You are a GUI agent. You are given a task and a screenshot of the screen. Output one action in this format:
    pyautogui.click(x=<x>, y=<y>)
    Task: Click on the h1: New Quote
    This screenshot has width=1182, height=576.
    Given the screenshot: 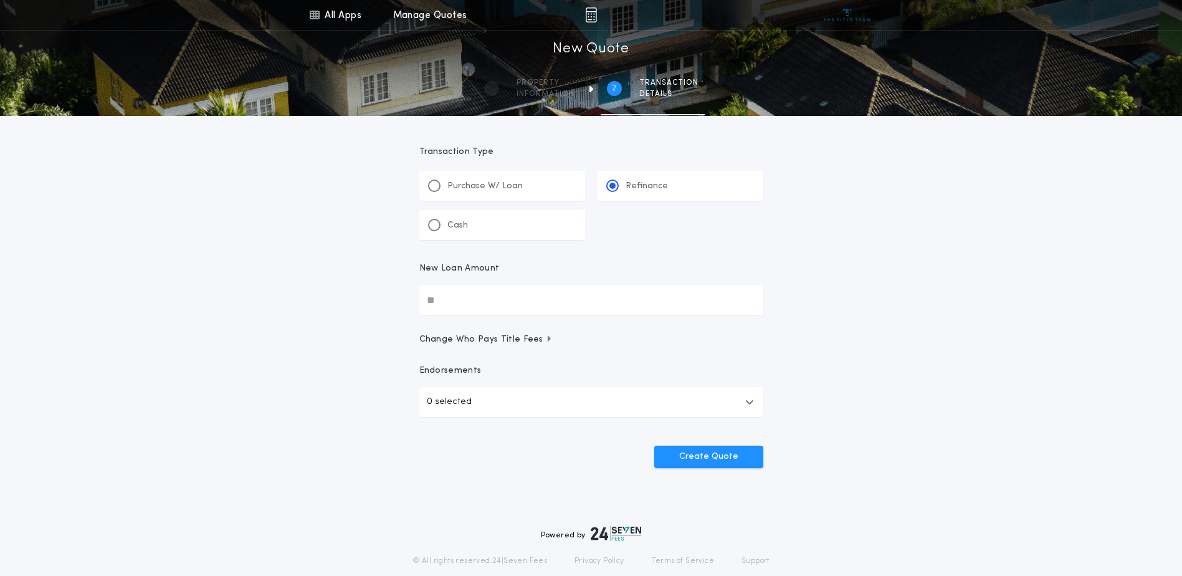 What is the action you would take?
    pyautogui.click(x=591, y=49)
    